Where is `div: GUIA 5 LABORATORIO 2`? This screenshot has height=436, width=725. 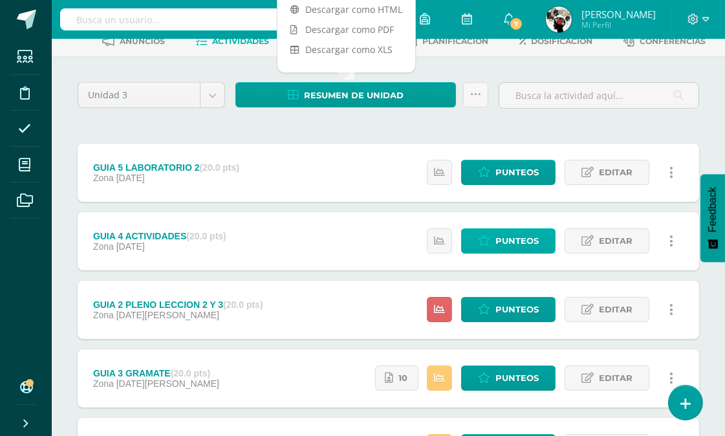 div: GUIA 5 LABORATORIO 2 is located at coordinates (166, 167).